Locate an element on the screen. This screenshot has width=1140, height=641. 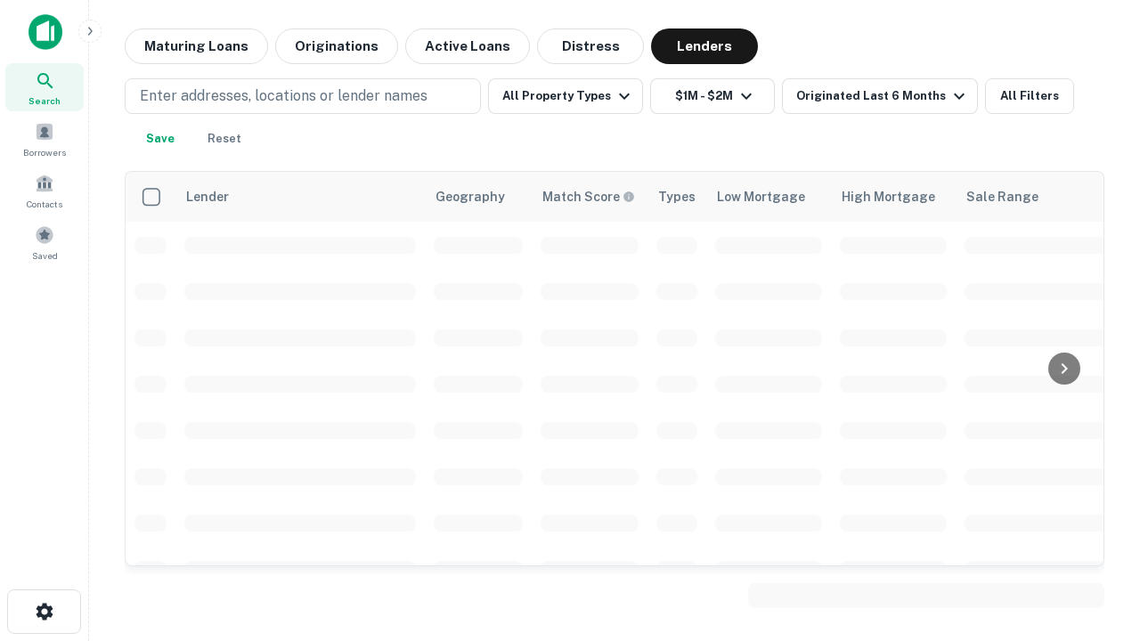
div: Chat Widget is located at coordinates (1095, 484).